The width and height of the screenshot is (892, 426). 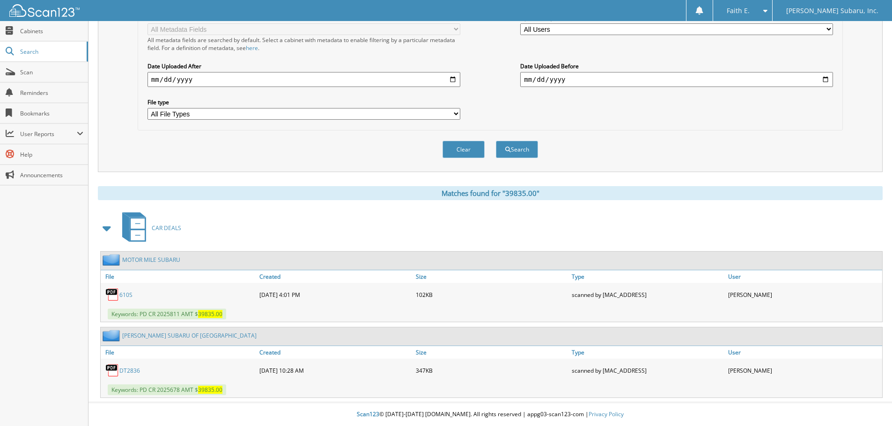 I want to click on div: Matches found for "39835.00", so click(x=490, y=193).